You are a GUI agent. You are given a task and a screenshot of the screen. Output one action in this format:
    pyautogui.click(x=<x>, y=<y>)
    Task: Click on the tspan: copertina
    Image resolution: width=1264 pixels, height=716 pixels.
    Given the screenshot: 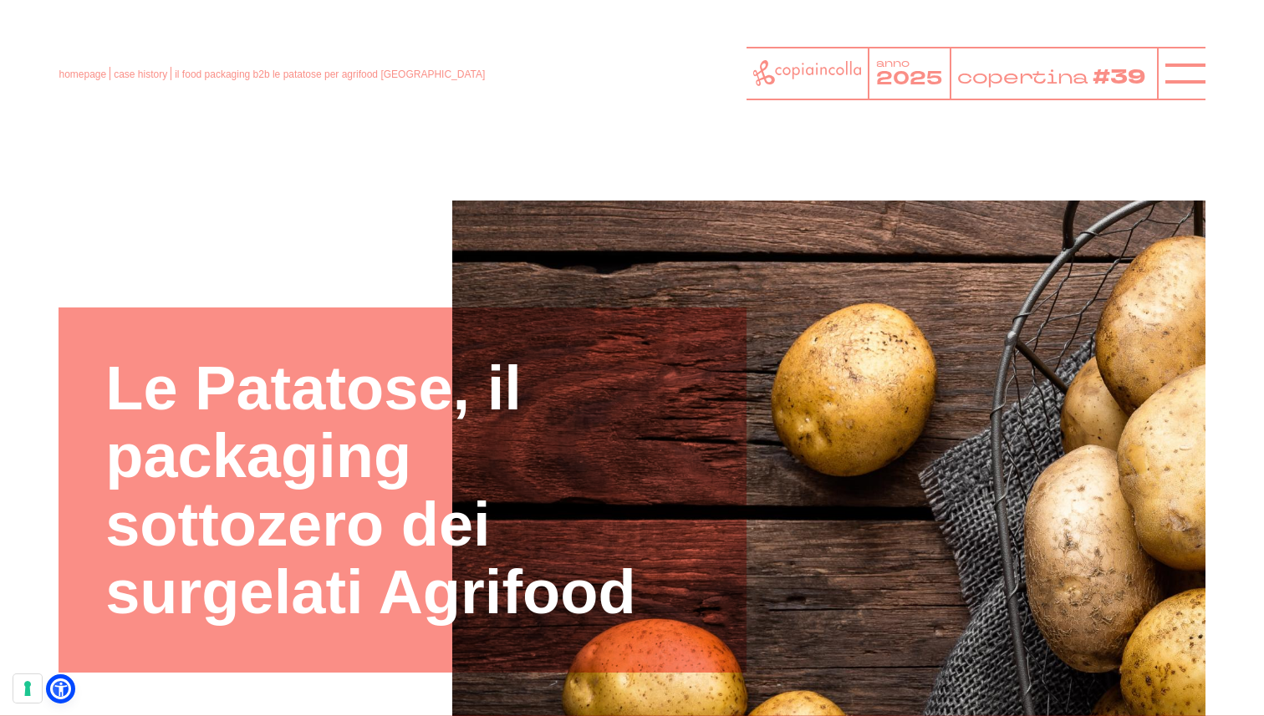 What is the action you would take?
    pyautogui.click(x=1024, y=76)
    